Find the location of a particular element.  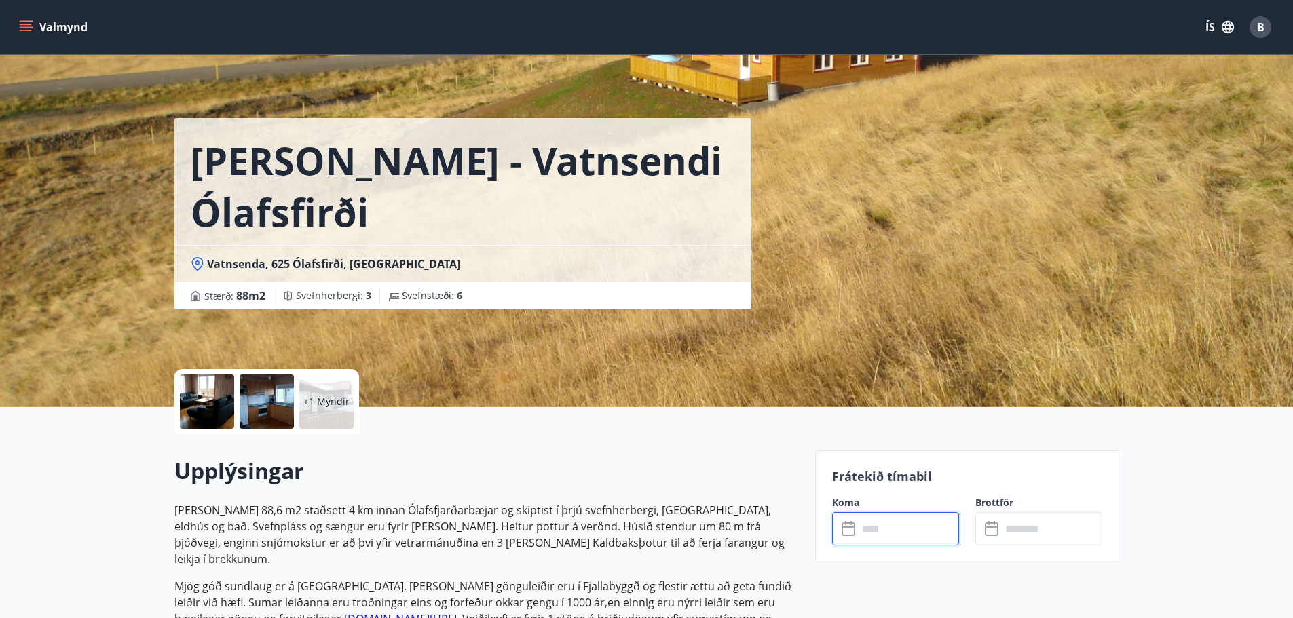

span: 88 m2 is located at coordinates (250, 296).